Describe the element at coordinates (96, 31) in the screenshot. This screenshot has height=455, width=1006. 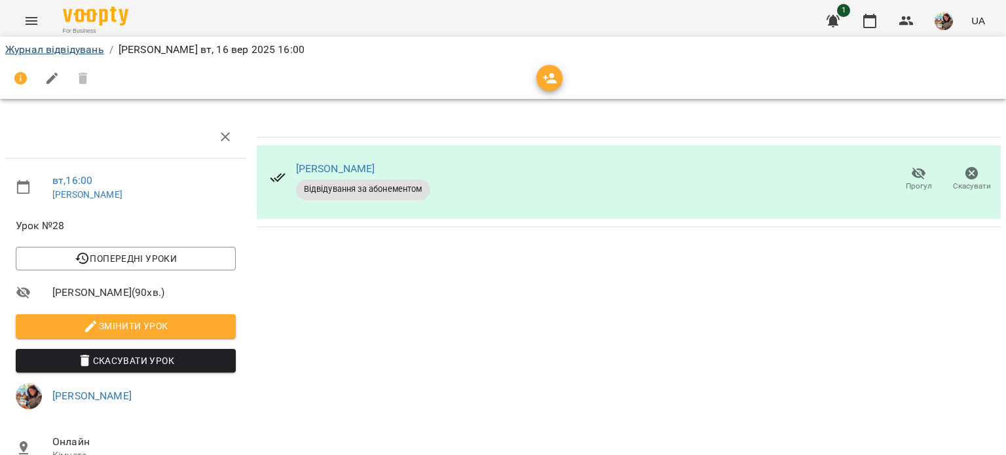
I see `span: For Business` at that location.